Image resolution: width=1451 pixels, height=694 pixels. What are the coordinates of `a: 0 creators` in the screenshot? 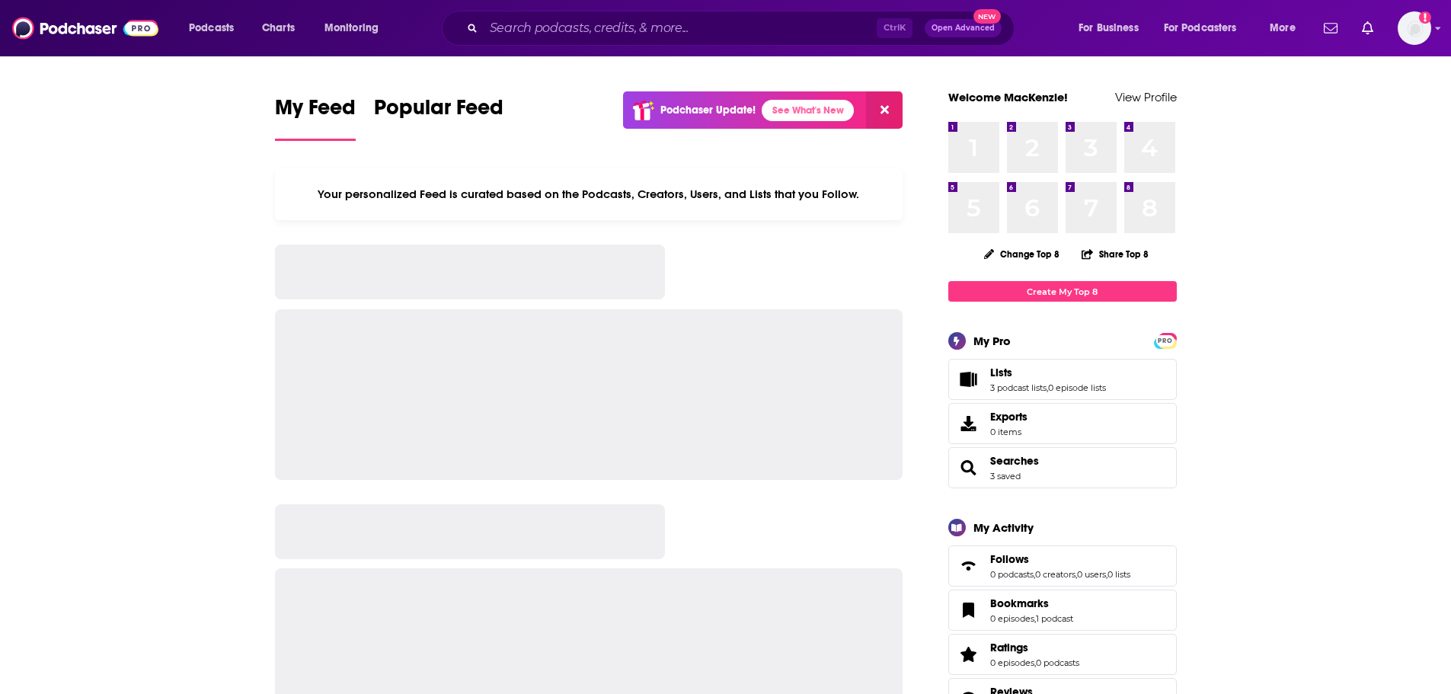 It's located at (1055, 574).